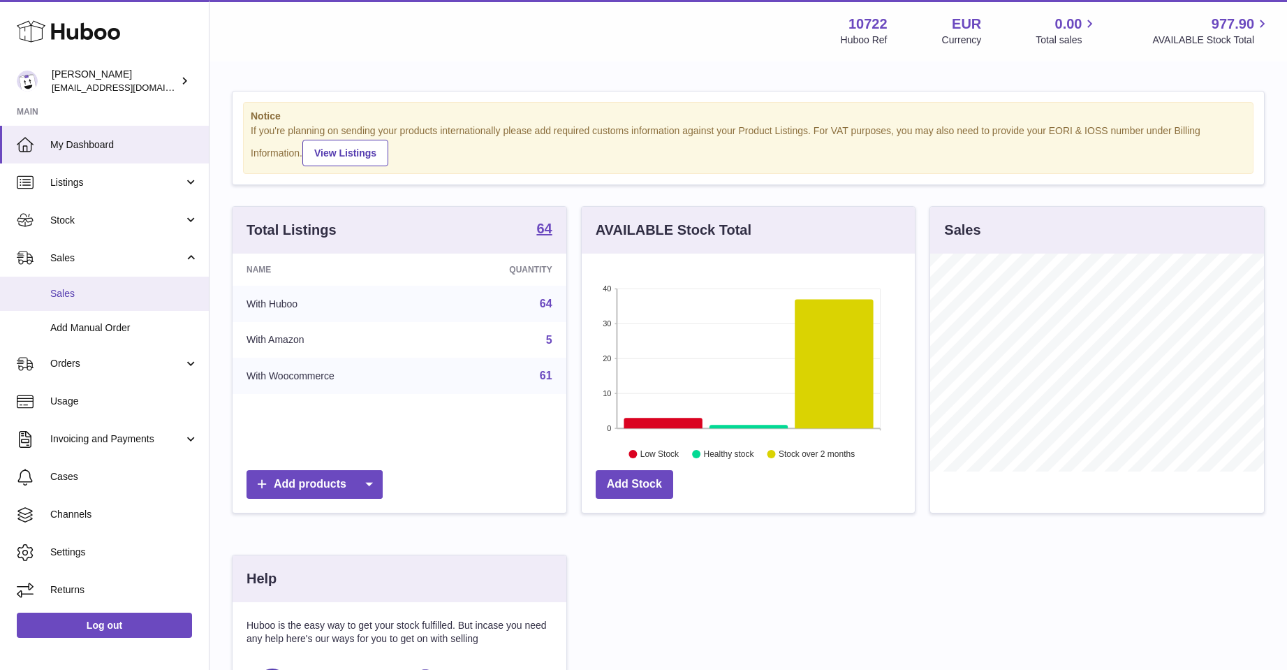 This screenshot has height=670, width=1287. I want to click on a: 0.00 Total sales, so click(1067, 31).